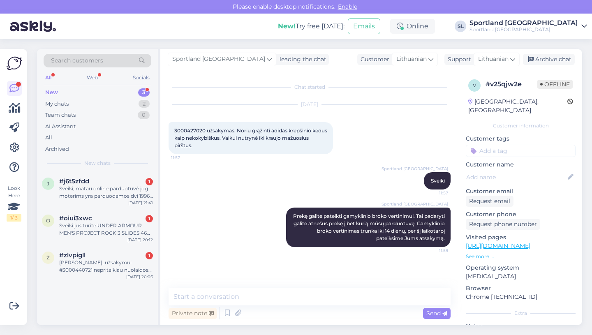 The height and width of the screenshot is (335, 592). I want to click on span: #j6t5zfdd, so click(74, 181).